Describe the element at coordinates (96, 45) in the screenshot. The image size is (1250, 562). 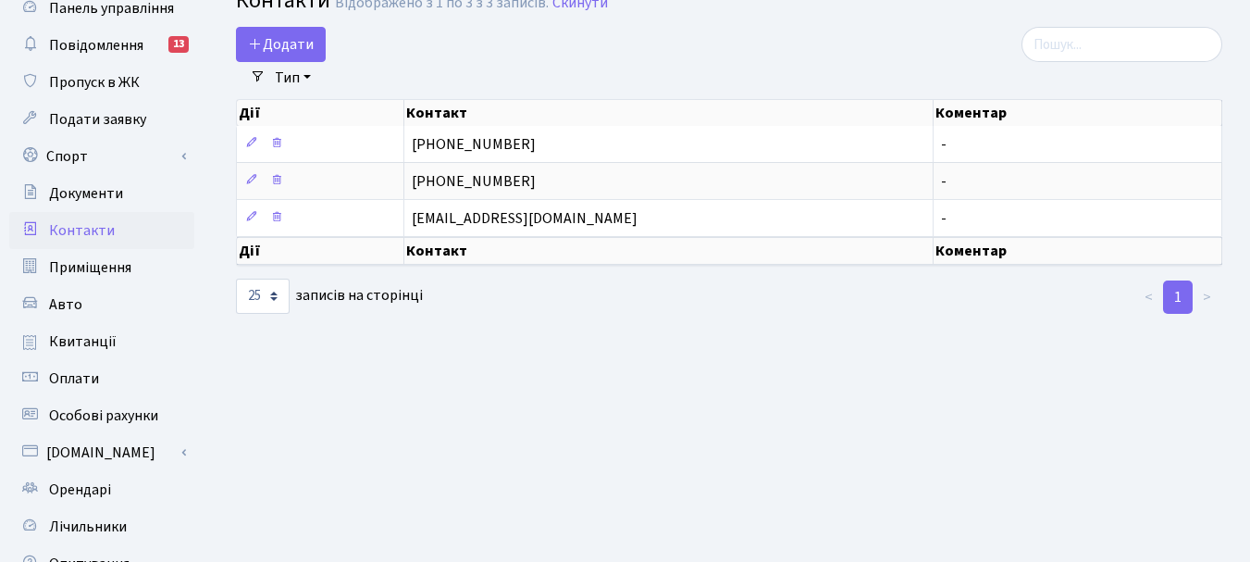
I see `span: Повідомлення` at that location.